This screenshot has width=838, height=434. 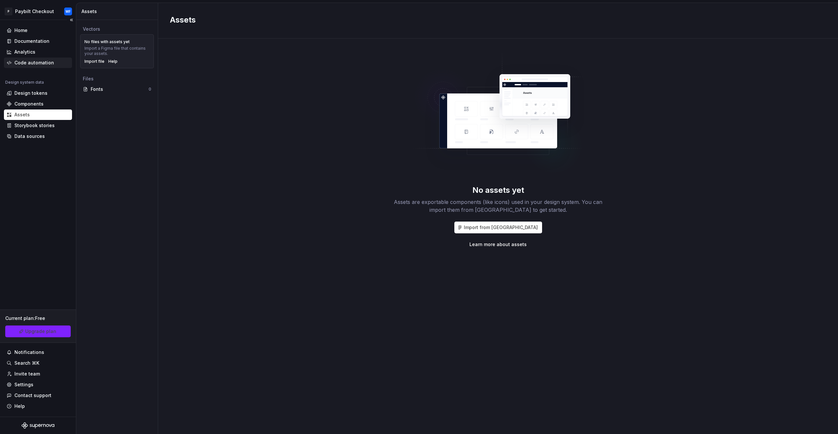 What do you see at coordinates (68, 11) in the screenshot?
I see `div: WF` at bounding box center [68, 11].